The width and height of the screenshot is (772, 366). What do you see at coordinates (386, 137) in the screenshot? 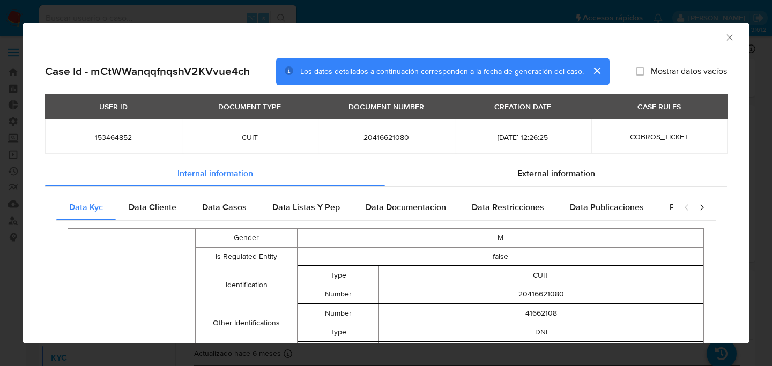
I see `span: 20416621080` at bounding box center [386, 137].